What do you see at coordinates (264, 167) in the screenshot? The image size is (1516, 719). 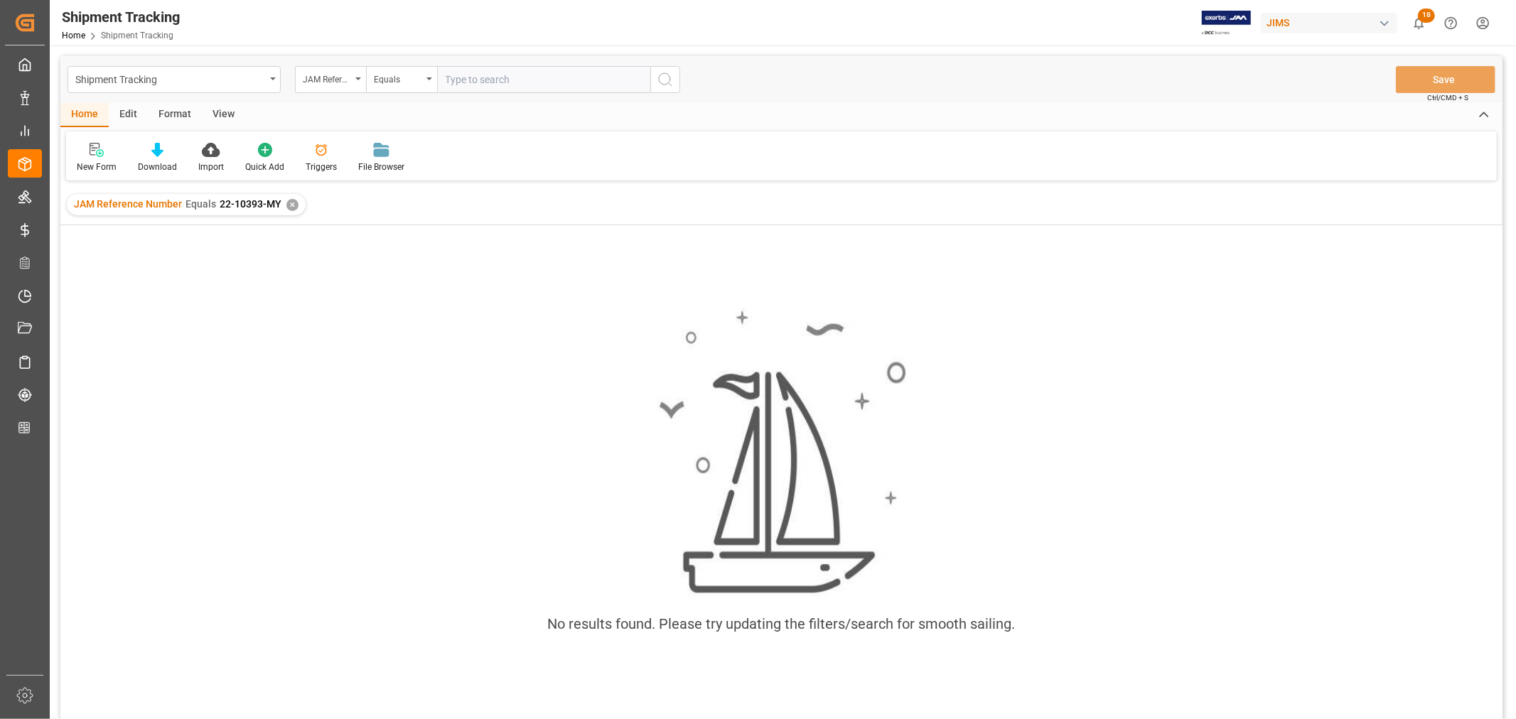 I see `div: Quick Add` at bounding box center [264, 167].